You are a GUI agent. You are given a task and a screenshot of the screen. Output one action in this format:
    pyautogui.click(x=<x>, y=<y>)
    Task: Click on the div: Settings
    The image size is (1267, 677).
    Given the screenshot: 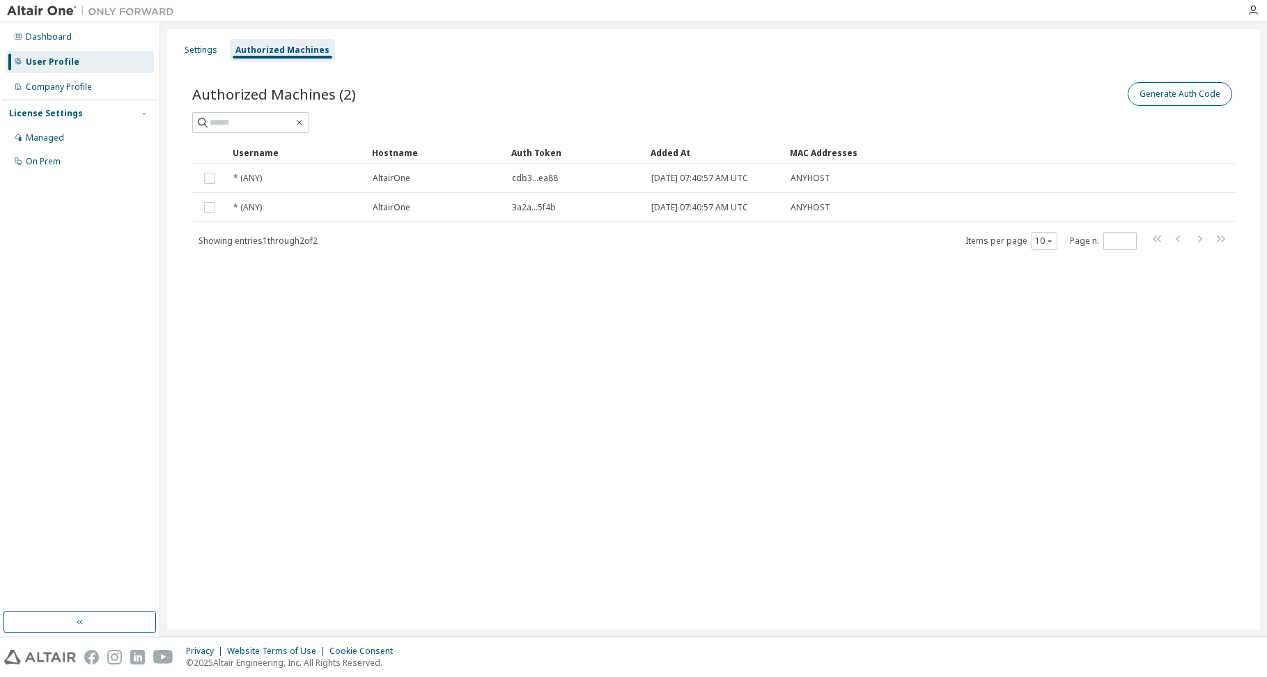 What is the action you would take?
    pyautogui.click(x=201, y=50)
    